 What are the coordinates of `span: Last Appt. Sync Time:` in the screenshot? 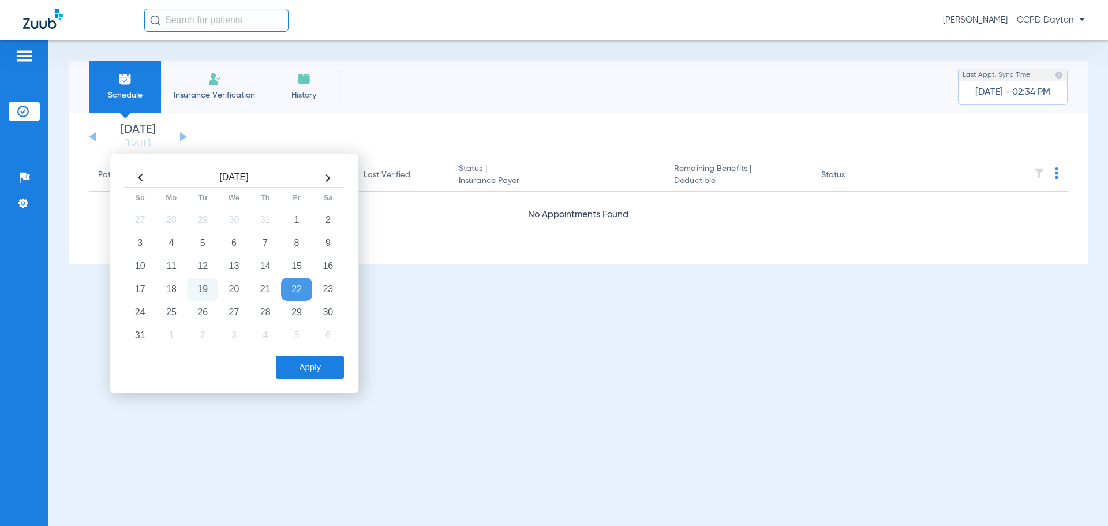 It's located at (998, 75).